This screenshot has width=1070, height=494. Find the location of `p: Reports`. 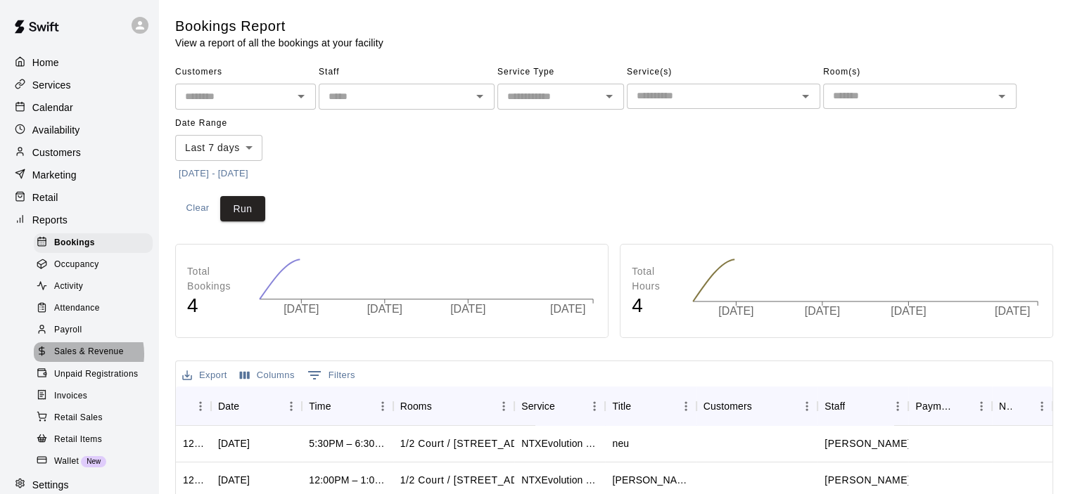

p: Reports is located at coordinates (50, 220).